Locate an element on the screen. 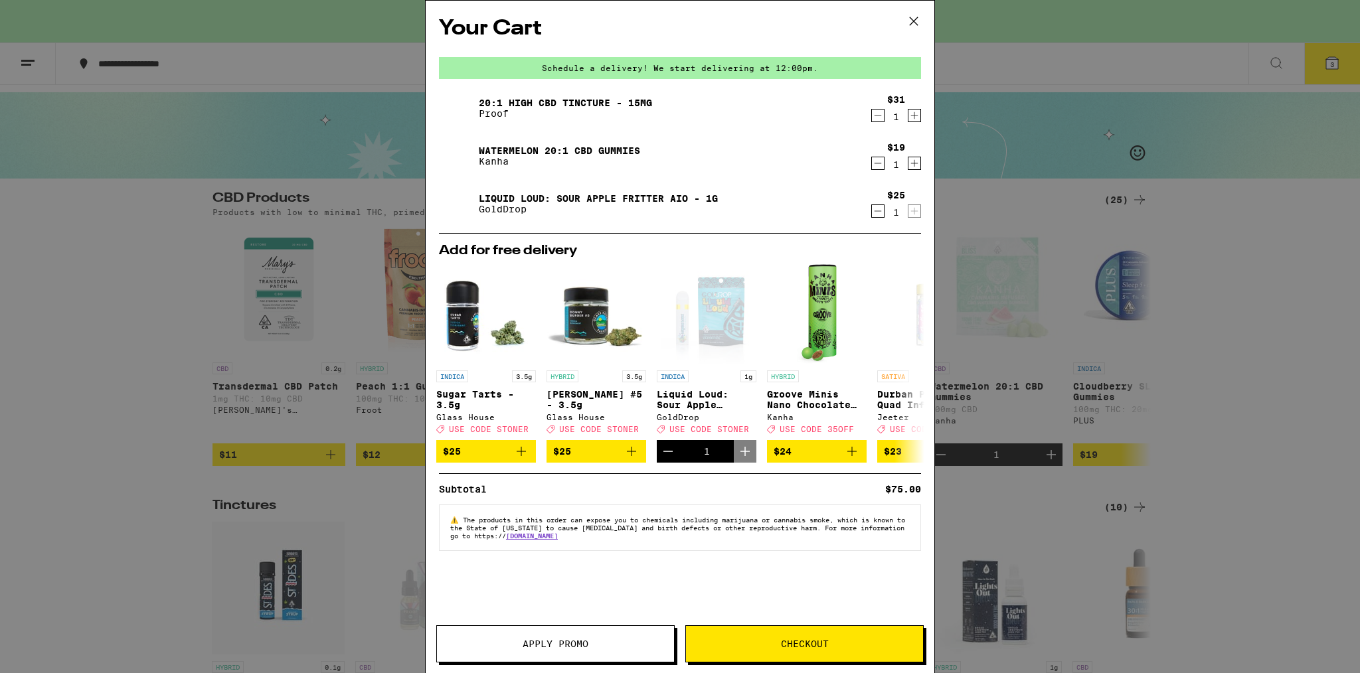 This screenshot has width=1360, height=673. p: Liquid Loud: Sour Apple Fritter AIO - 1g is located at coordinates (707, 400).